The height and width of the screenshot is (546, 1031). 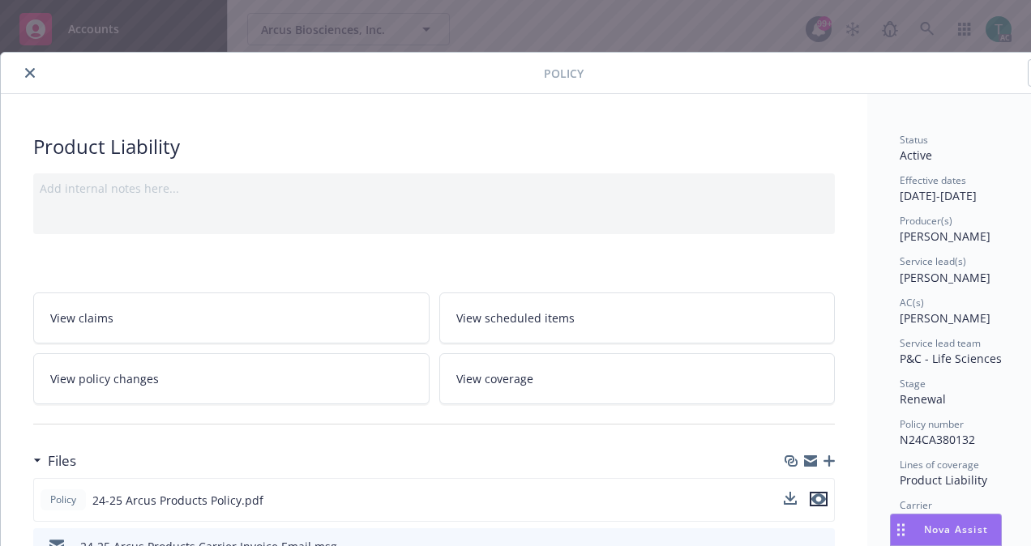 I want to click on span: View scheduled items, so click(x=516, y=318).